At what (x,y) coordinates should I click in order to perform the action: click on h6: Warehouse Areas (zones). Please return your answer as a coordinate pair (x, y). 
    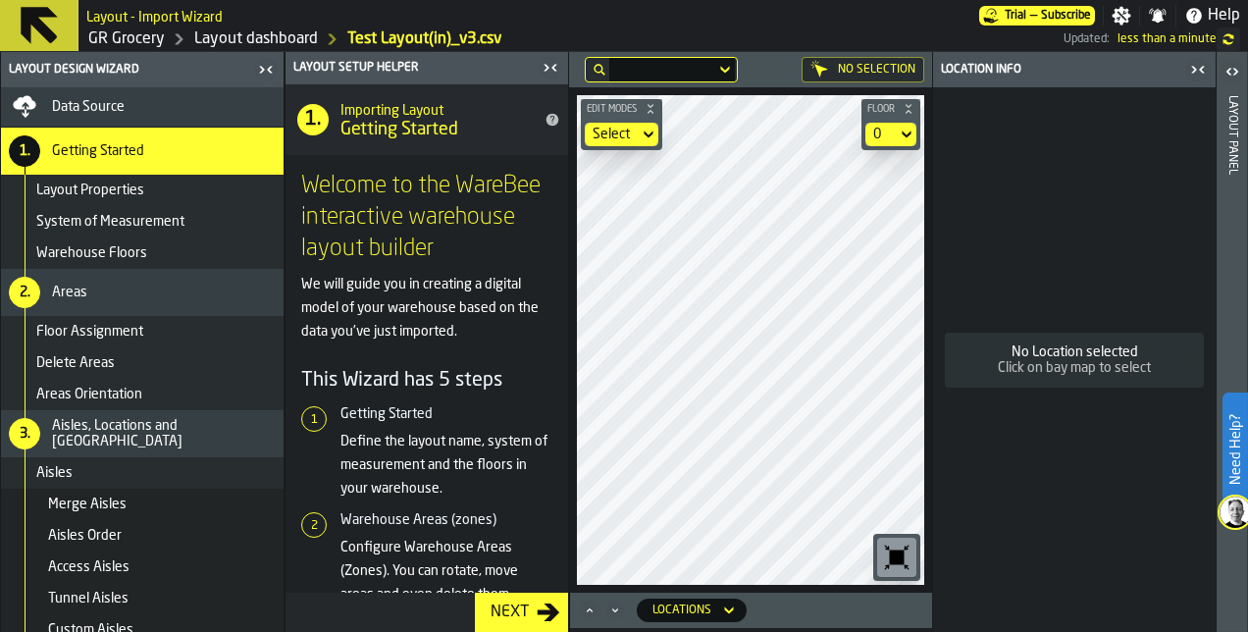
    Looking at the image, I should click on (447, 520).